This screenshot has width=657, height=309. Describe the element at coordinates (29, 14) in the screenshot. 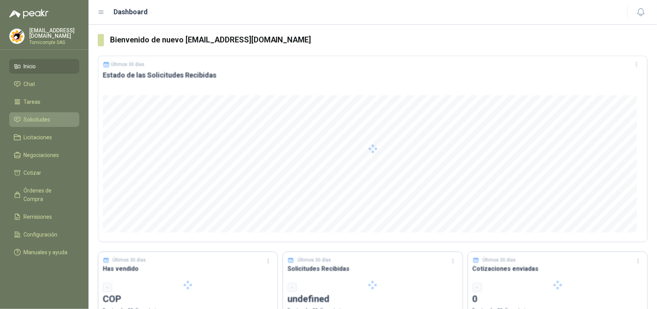

I see `img: Logo peakr` at that location.